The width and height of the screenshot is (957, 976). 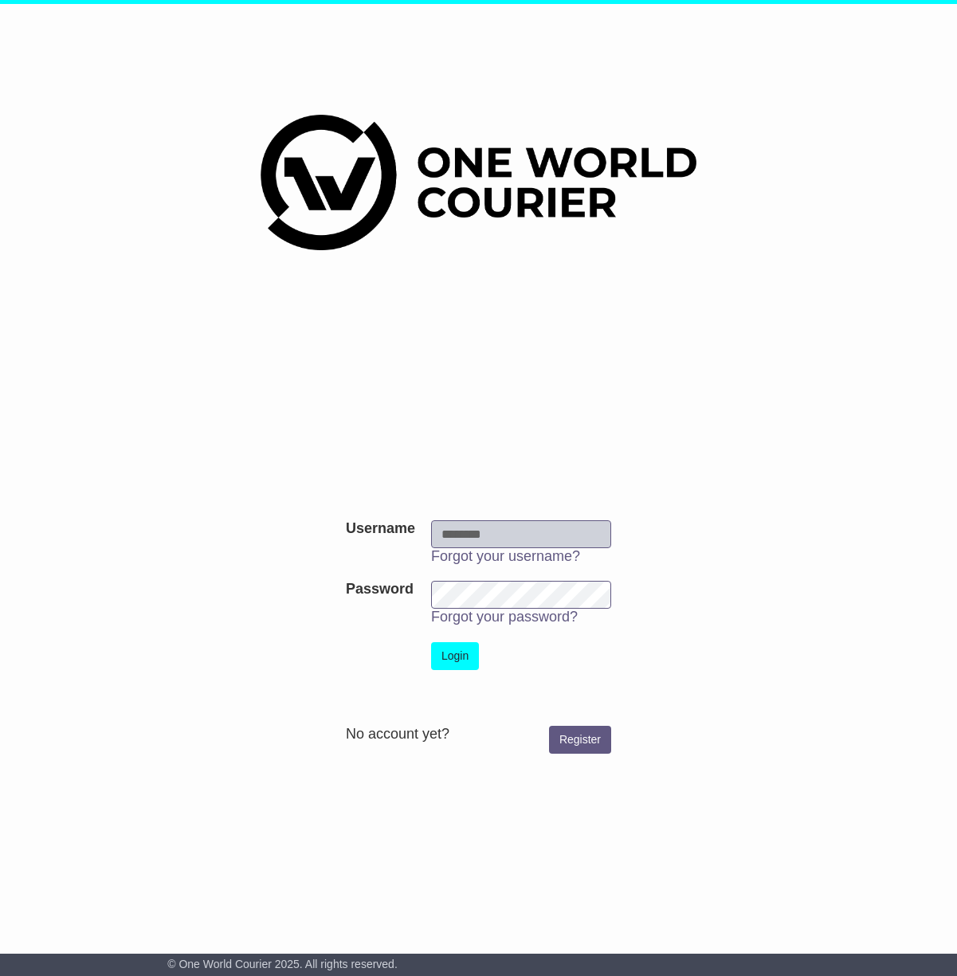 I want to click on label: Password, so click(x=379, y=589).